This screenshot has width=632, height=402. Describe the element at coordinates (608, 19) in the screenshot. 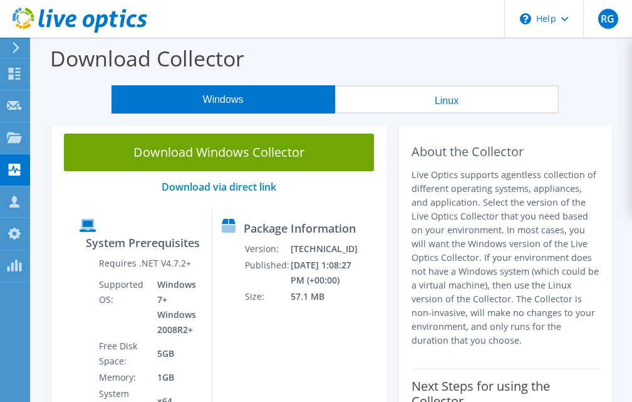

I see `span: RG` at that location.